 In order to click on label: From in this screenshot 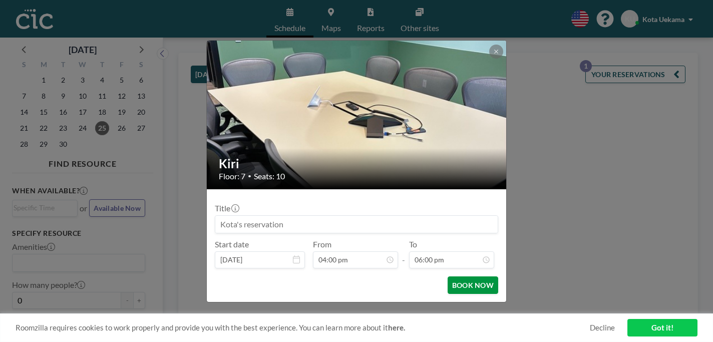, I will do `click(322, 244)`.